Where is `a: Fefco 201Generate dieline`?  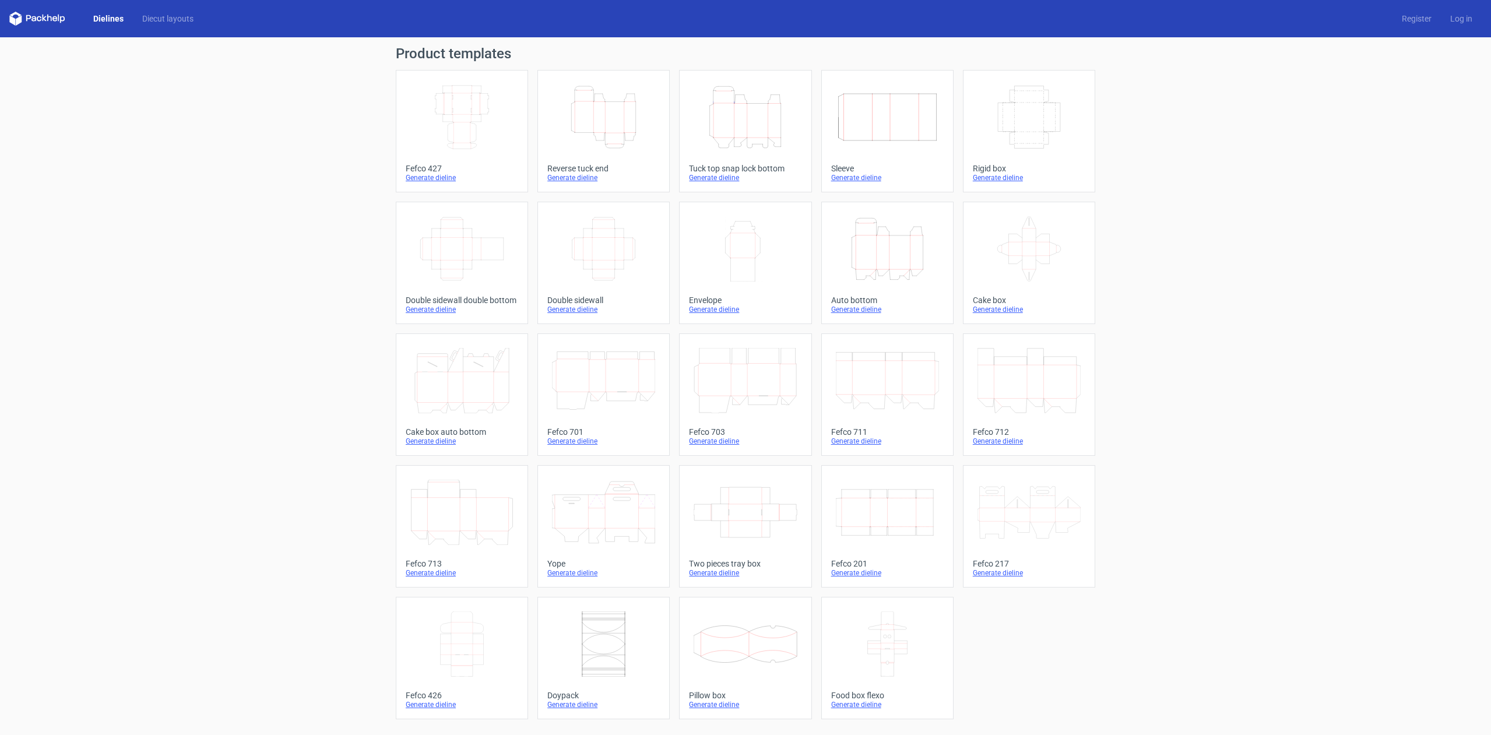 a: Fefco 201Generate dieline is located at coordinates (887, 526).